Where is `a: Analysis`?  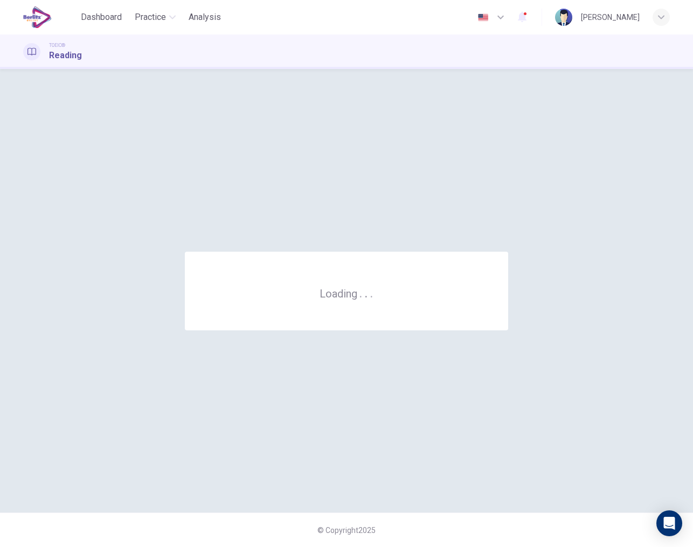 a: Analysis is located at coordinates (205, 17).